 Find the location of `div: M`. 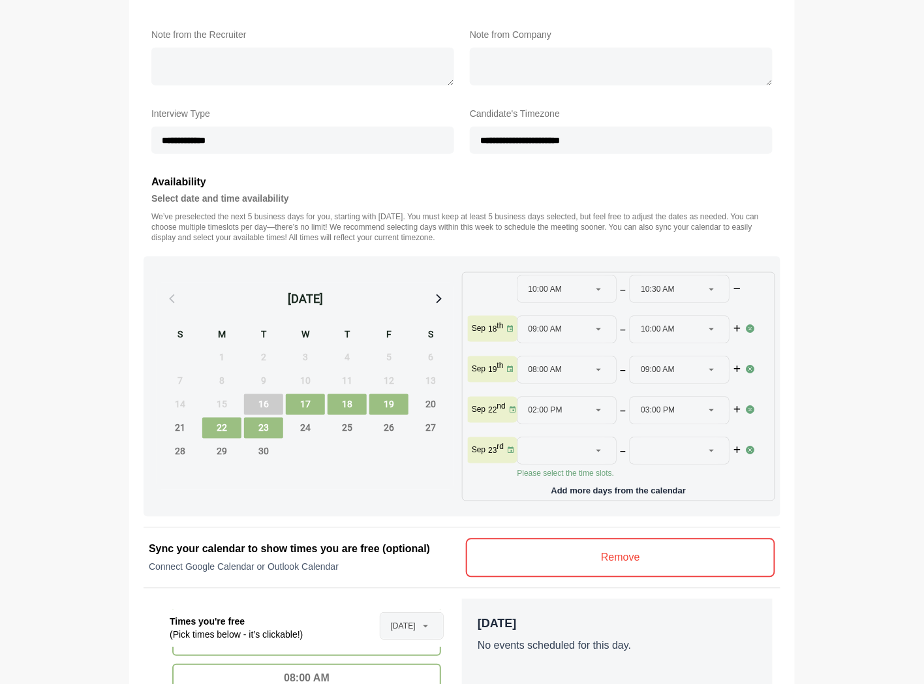

div: M is located at coordinates (222, 336).